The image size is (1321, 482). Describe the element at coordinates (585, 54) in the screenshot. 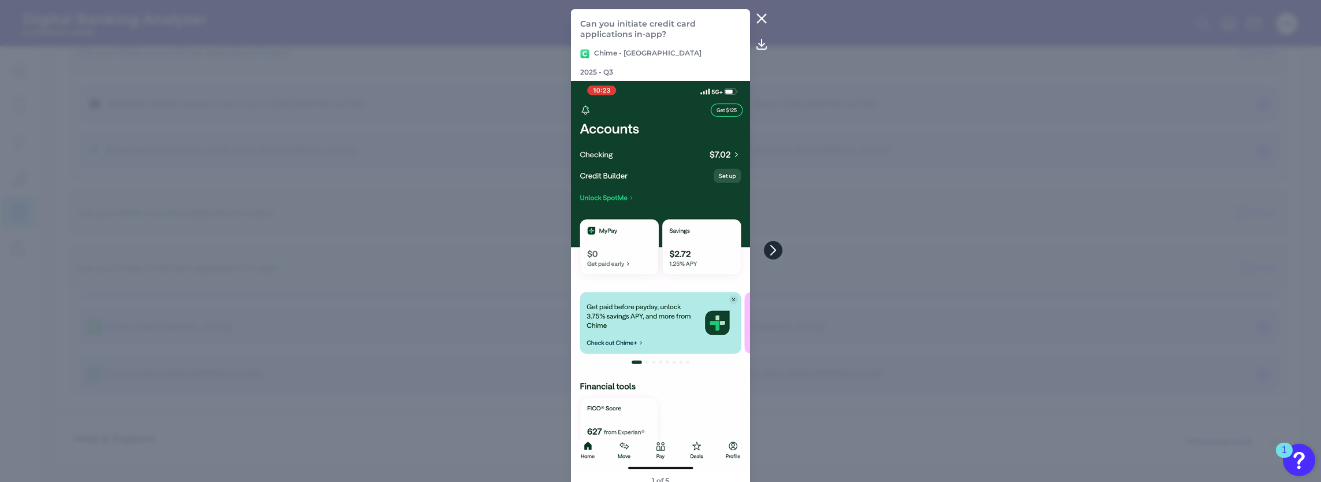

I see `img: Chime` at that location.